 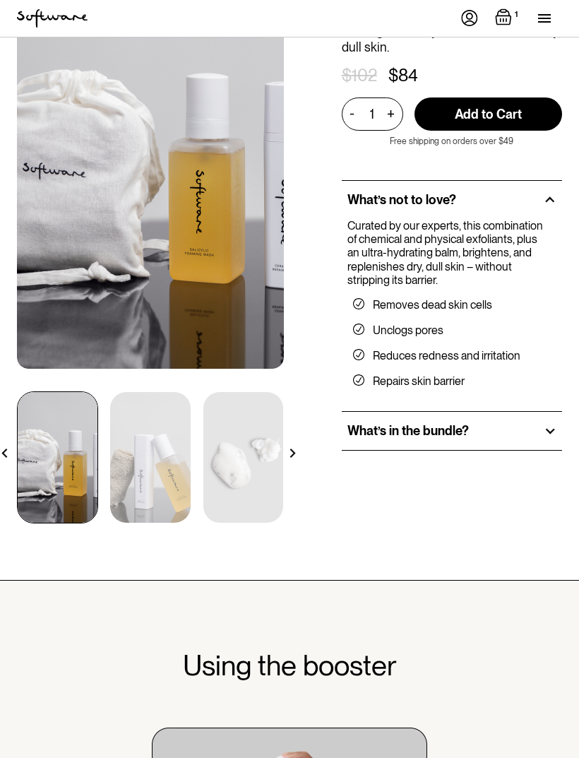 What do you see at coordinates (52, 18) in the screenshot?
I see `a: home` at bounding box center [52, 18].